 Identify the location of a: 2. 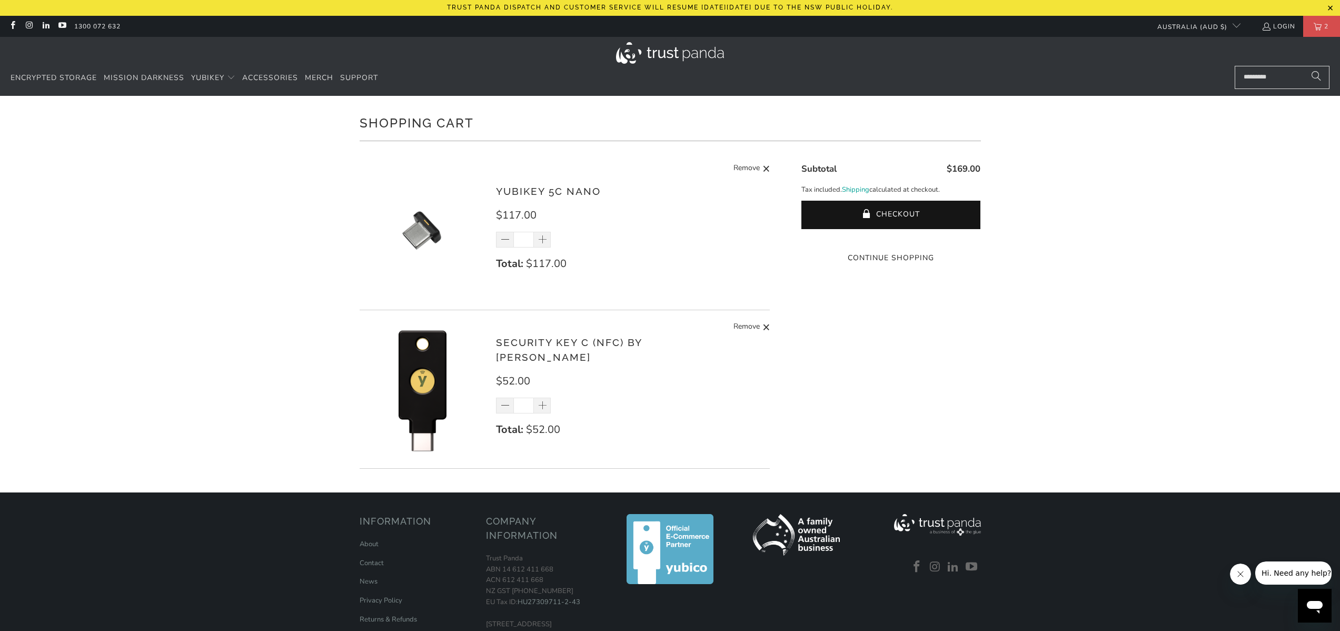
(1321, 26).